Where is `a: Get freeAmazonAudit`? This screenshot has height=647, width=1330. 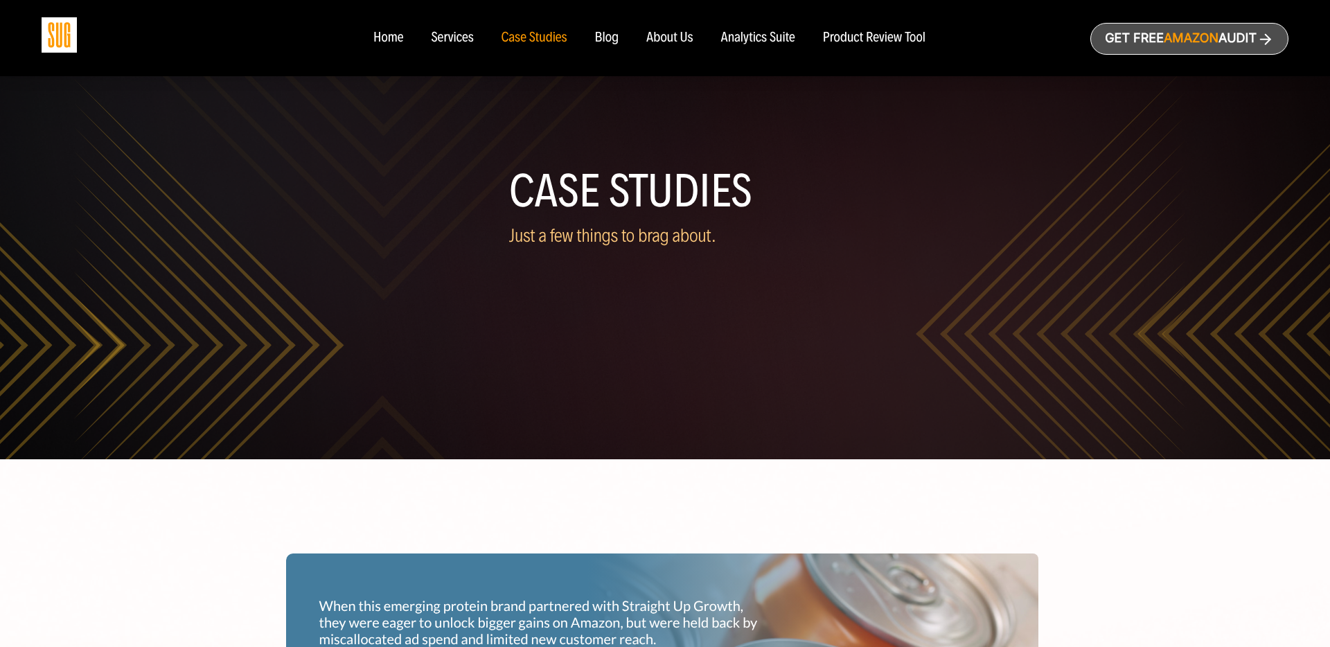
a: Get freeAmazonAudit is located at coordinates (1190, 39).